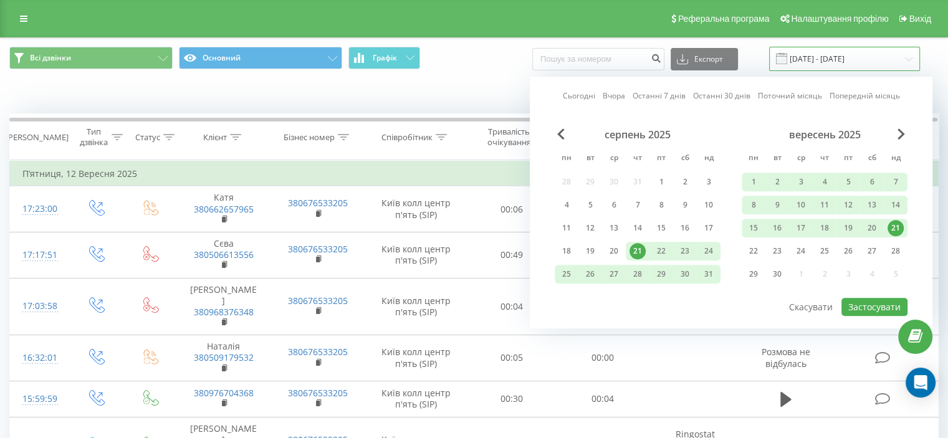 Image resolution: width=948 pixels, height=438 pixels. What do you see at coordinates (777, 228) in the screenshot?
I see `div: 16` at bounding box center [777, 228].